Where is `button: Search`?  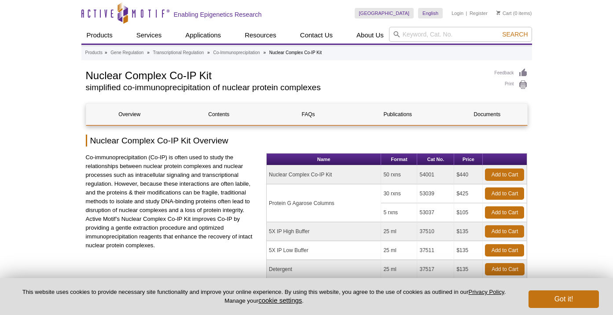 button: Search is located at coordinates (515, 34).